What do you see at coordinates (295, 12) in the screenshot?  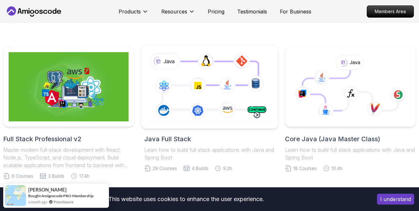 I see `p: For Business` at bounding box center [295, 12].